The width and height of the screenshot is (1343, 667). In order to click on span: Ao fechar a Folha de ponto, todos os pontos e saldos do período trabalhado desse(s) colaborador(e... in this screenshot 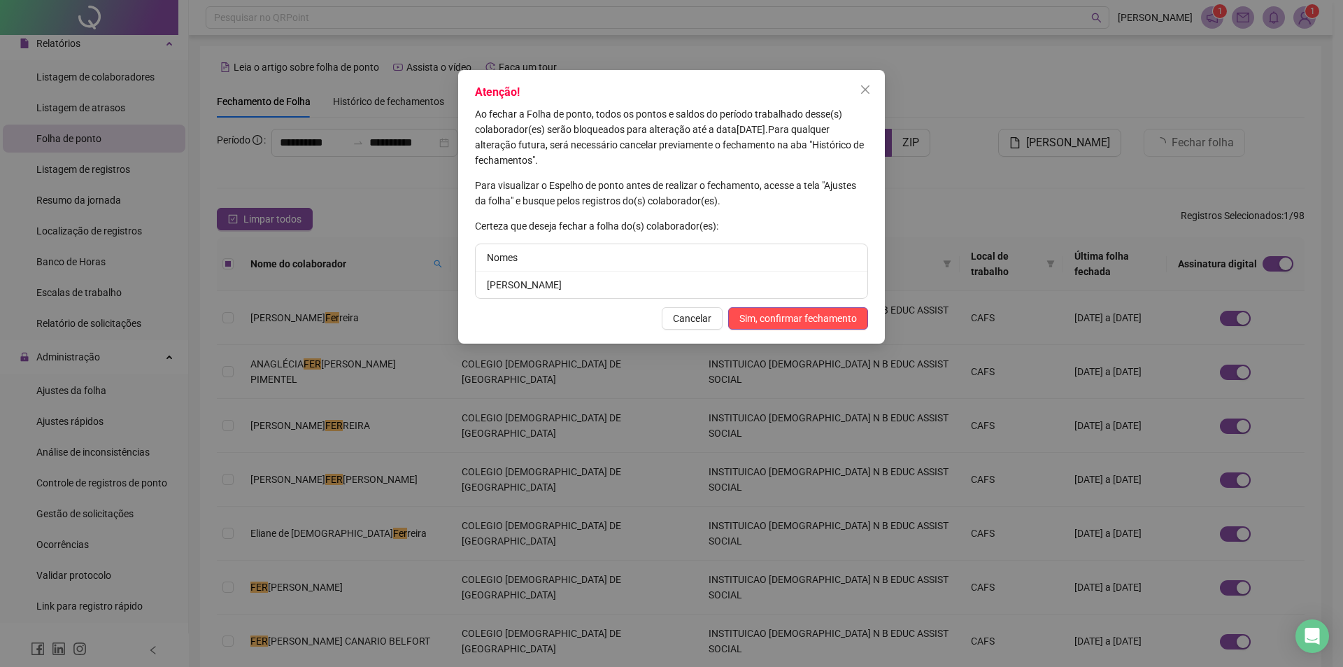, I will do `click(658, 122)`.